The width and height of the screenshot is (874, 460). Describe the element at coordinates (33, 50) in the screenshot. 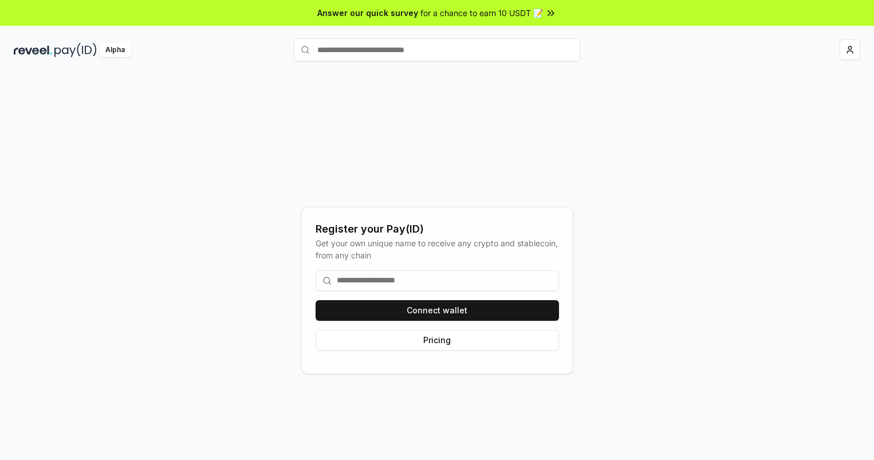

I see `img: reveel_dark` at that location.